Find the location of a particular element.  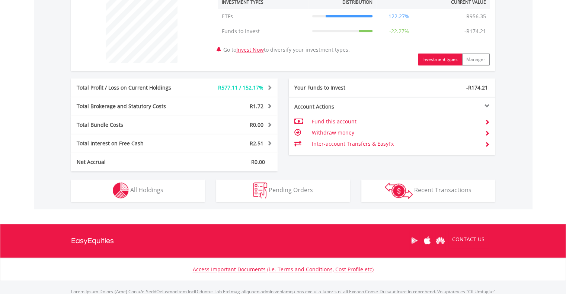

button: All Holdings is located at coordinates (138, 191).